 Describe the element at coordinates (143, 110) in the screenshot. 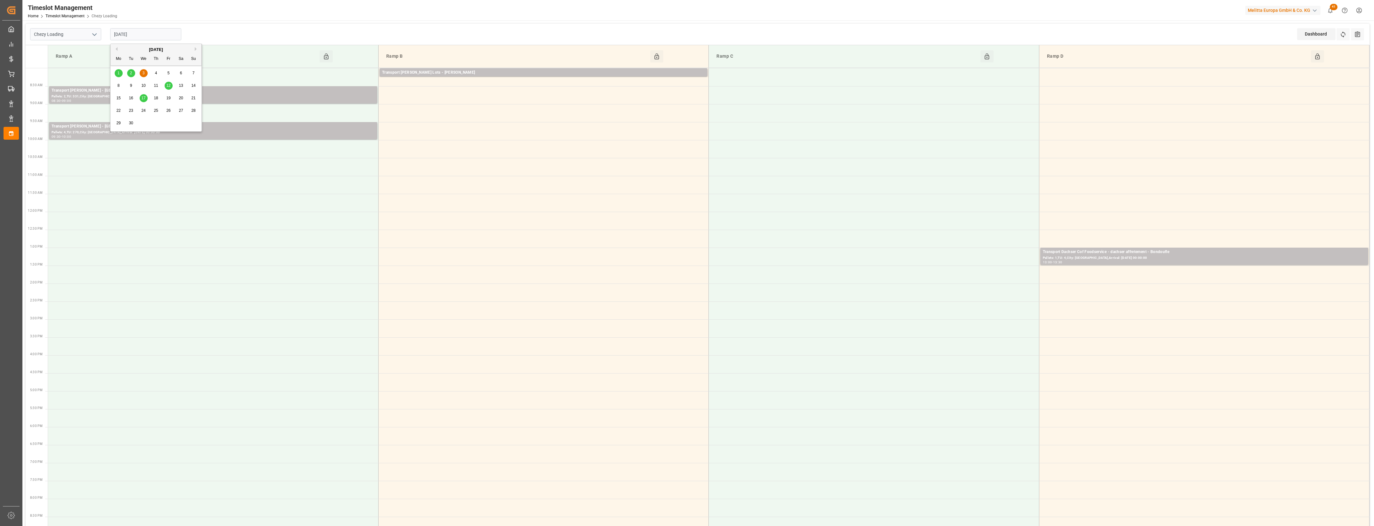

I see `div: Choose Wednesday, September 24th, 2025` at that location.